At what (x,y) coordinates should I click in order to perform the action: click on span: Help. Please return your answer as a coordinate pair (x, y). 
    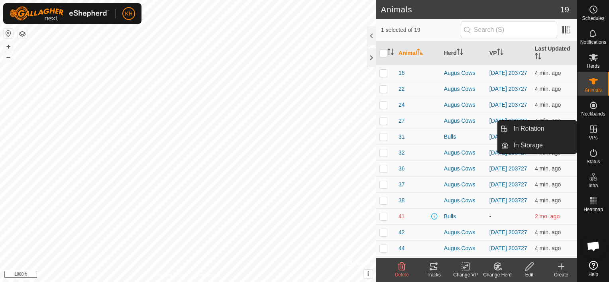
    Looking at the image, I should click on (593, 275).